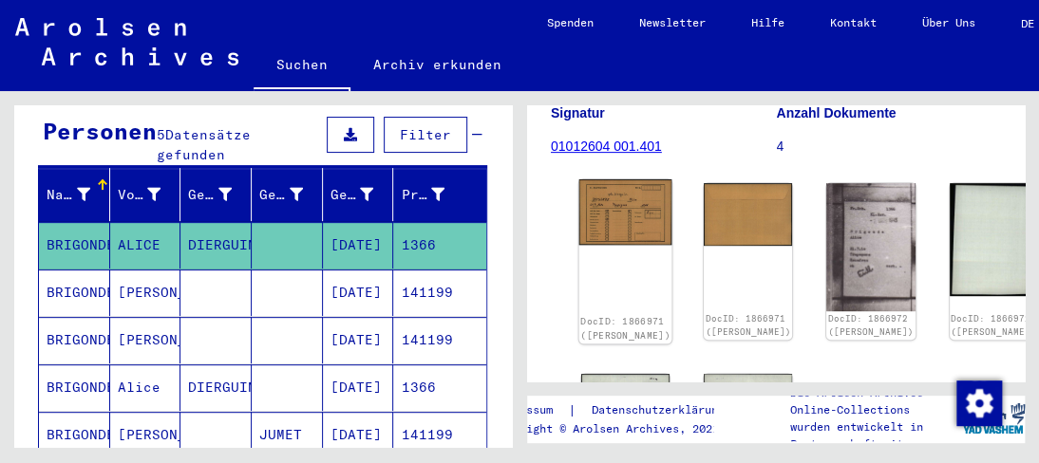 This screenshot has width=1039, height=463. What do you see at coordinates (440, 195) in the screenshot?
I see `mat-header-cell: Prisoner #` at bounding box center [440, 195].